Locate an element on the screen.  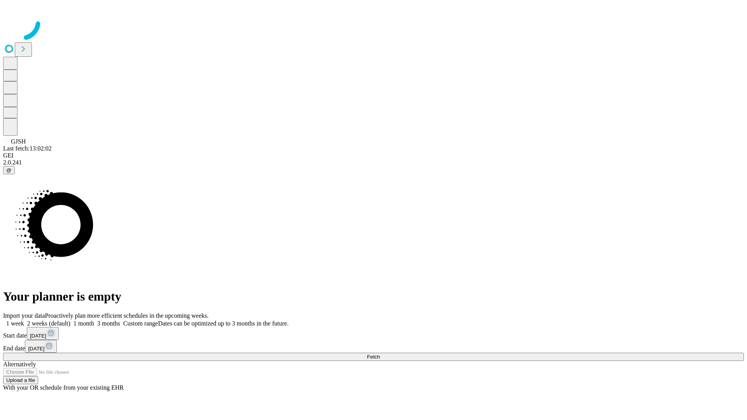
button: Fetch is located at coordinates (374, 357).